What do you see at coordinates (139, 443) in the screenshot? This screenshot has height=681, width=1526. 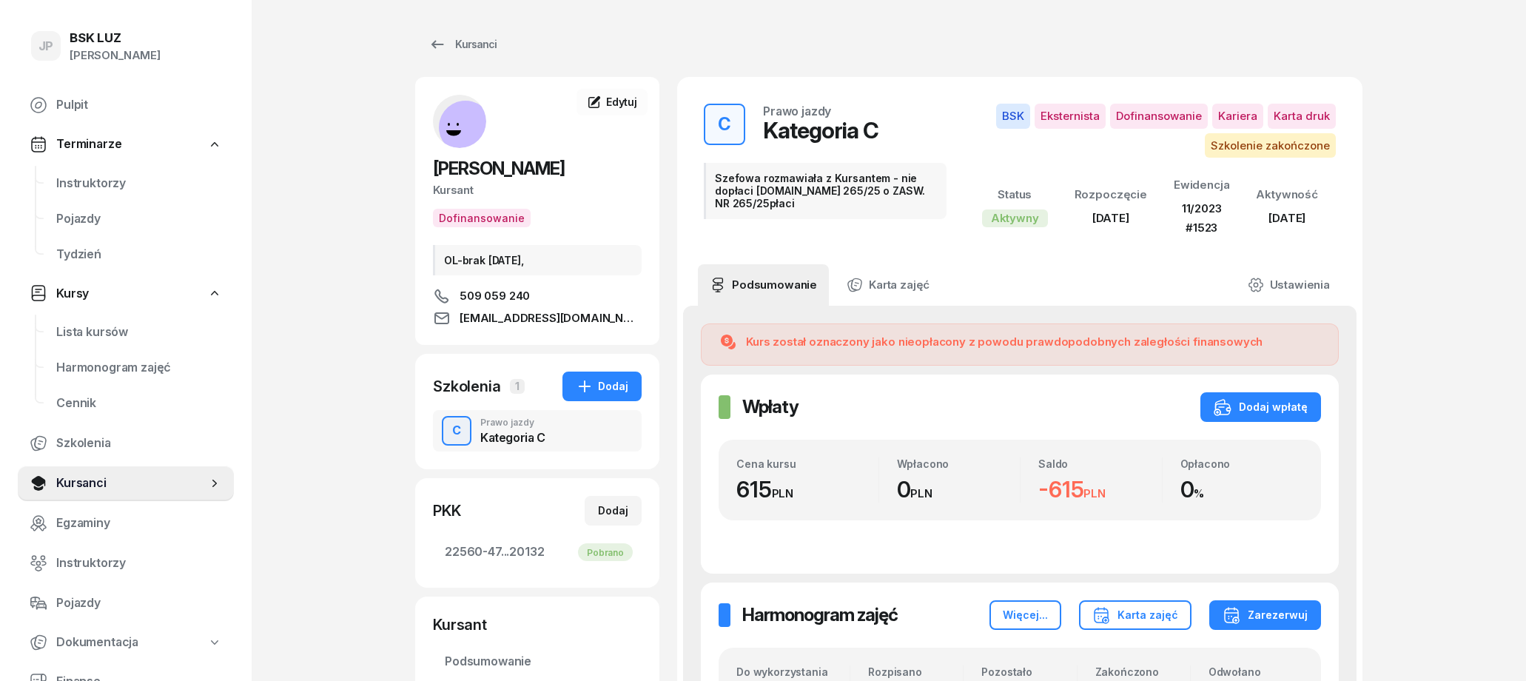 I see `span: Szkolenia` at bounding box center [139, 443].